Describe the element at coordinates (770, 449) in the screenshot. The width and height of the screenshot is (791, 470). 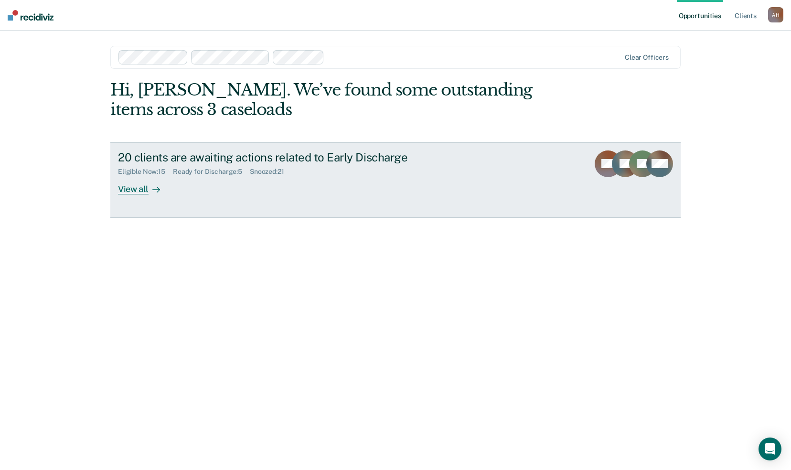
I see `div: Open Intercom Messenger` at that location.